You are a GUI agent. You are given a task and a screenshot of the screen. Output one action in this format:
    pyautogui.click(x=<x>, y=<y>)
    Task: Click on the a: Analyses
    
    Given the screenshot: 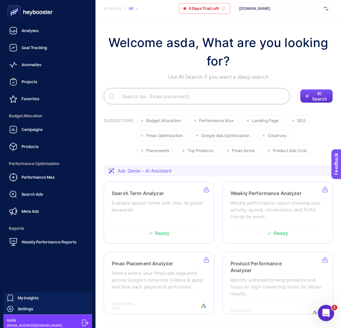 What is the action you would take?
    pyautogui.click(x=48, y=31)
    